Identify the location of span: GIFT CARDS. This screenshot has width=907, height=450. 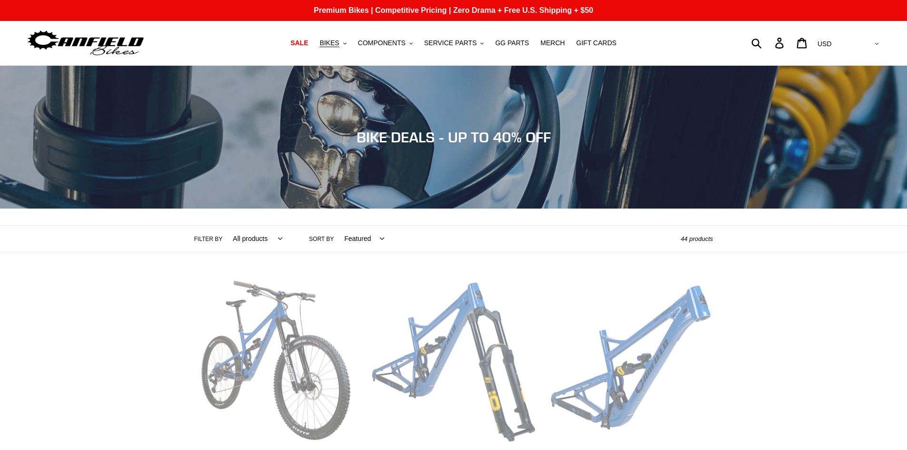
(596, 43).